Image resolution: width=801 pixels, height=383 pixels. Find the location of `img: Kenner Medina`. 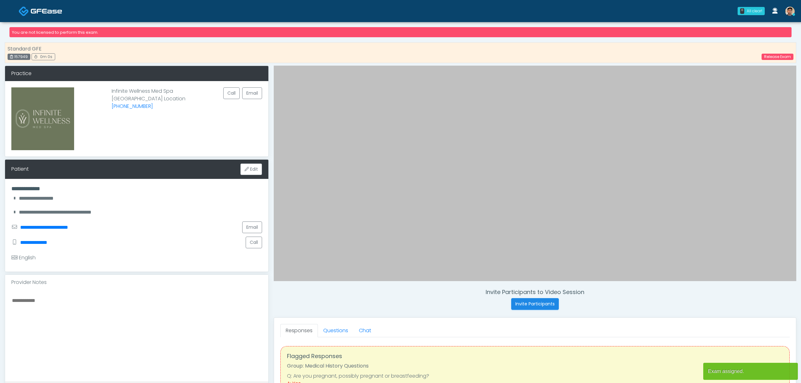

img: Kenner Medina is located at coordinates (790, 11).